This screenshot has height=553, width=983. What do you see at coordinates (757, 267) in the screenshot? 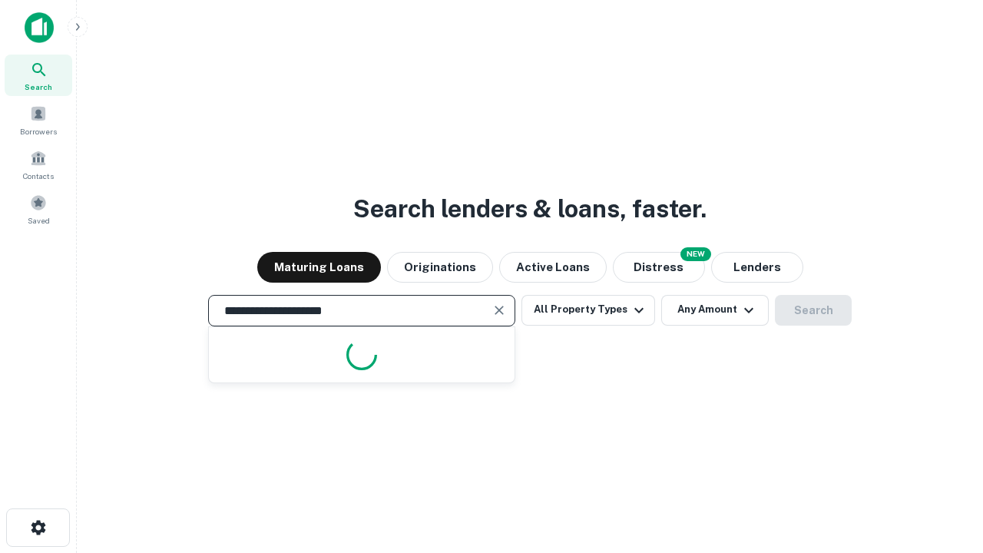
I see `button: Lenders` at bounding box center [757, 267].